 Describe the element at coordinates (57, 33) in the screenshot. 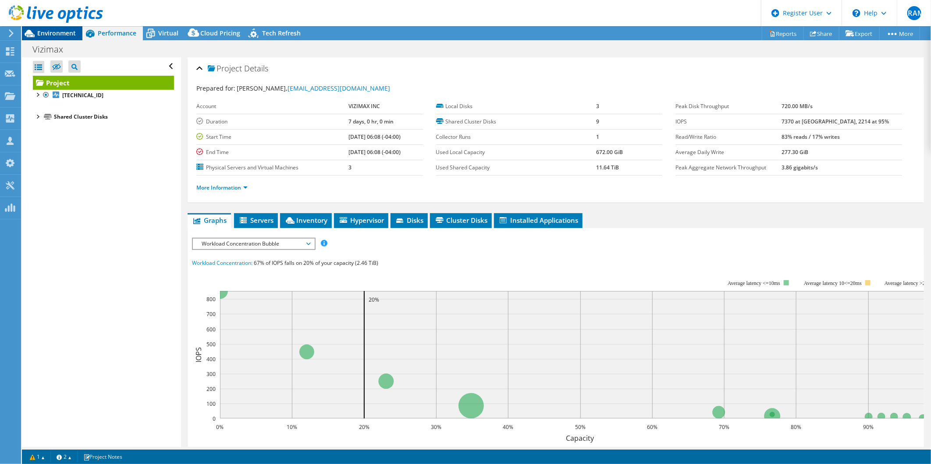

I see `span: Environment` at that location.